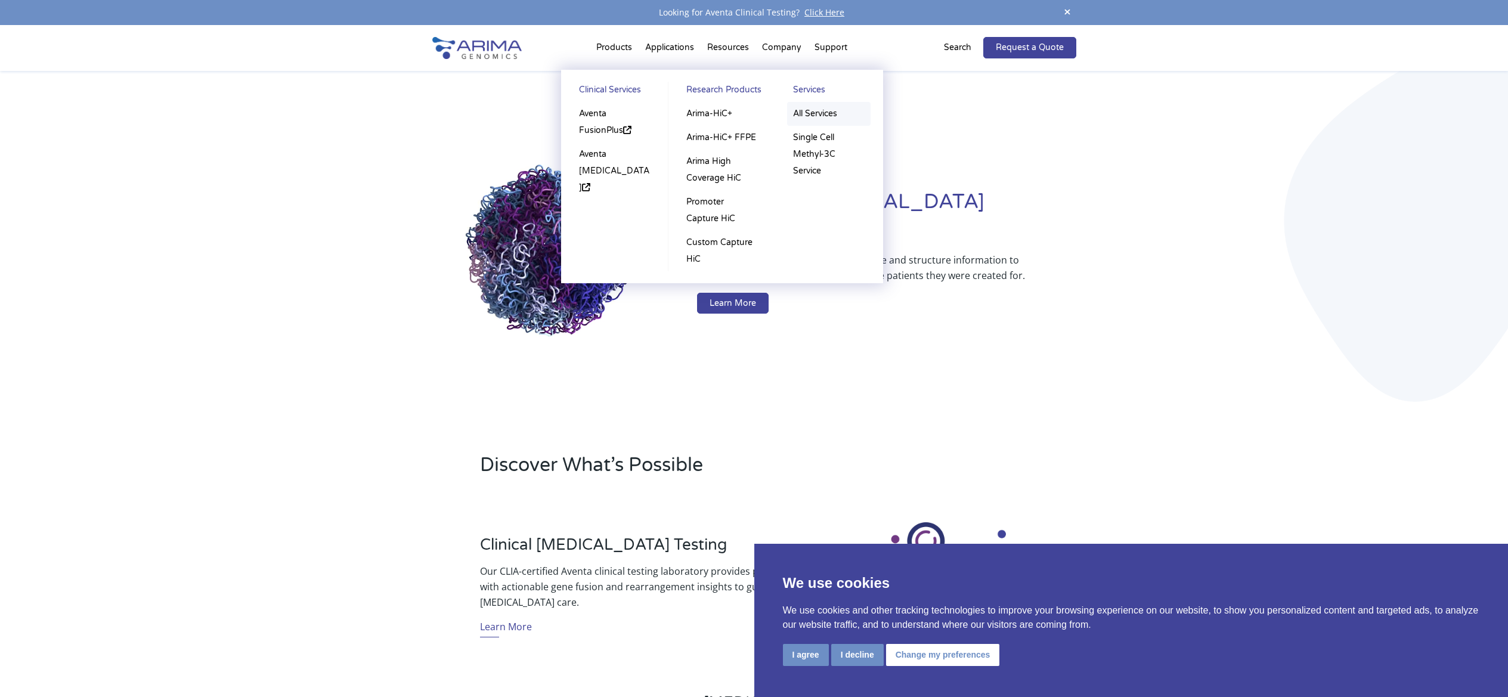  Describe the element at coordinates (1131, 618) in the screenshot. I see `p: We use cookies and other tracking technologies to improve your browsing experience on our website...` at that location.